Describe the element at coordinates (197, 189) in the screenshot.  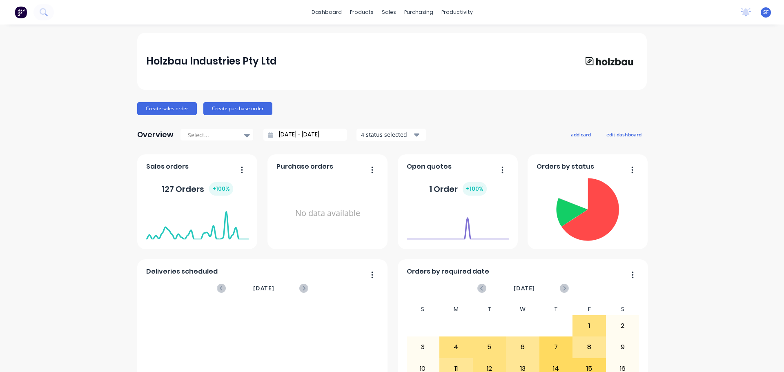
I see `div: 127 Orders` at that location.